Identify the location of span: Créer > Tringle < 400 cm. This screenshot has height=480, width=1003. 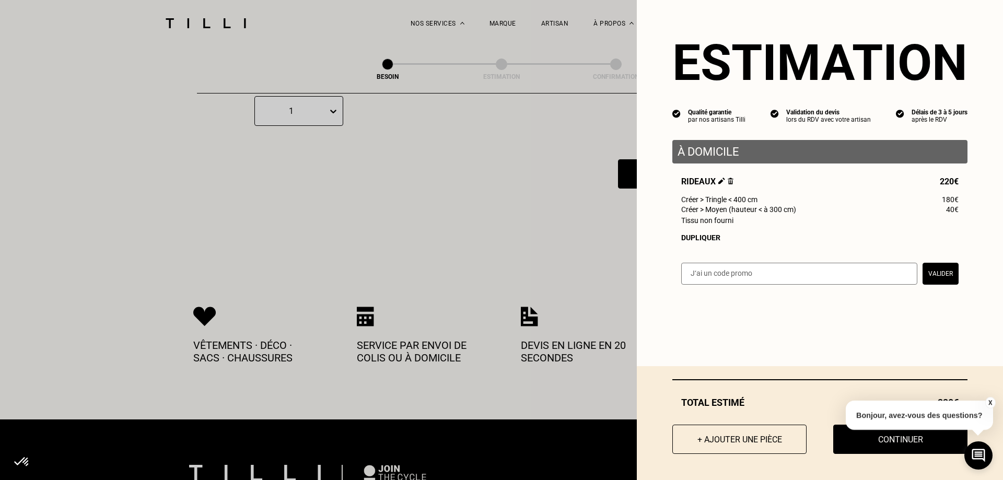
(719, 200).